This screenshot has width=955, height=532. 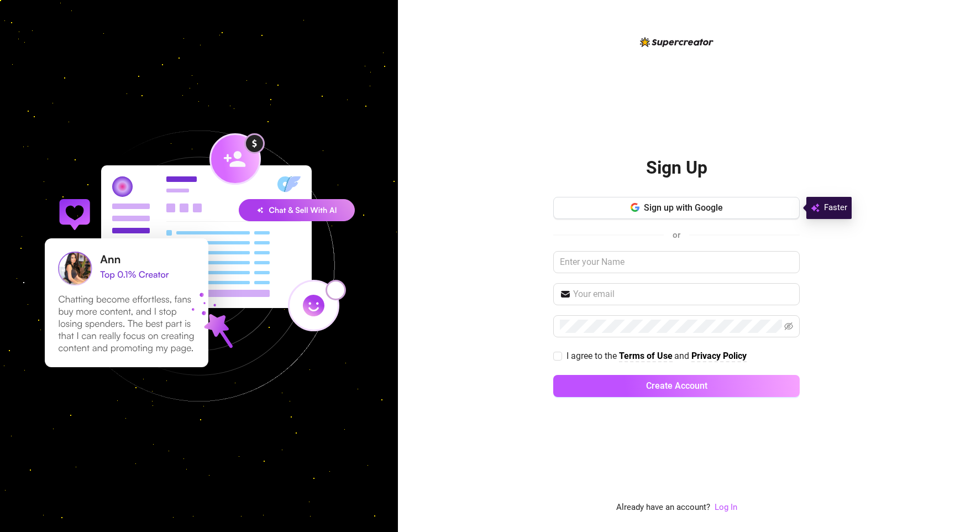 I want to click on span: Faster, so click(x=836, y=208).